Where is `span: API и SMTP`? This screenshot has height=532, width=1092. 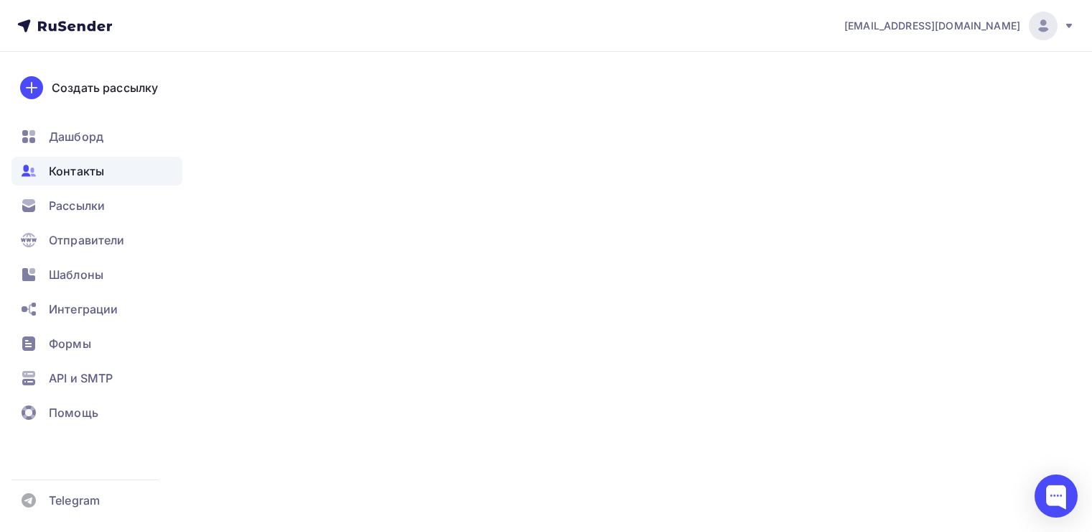 span: API и SMTP is located at coordinates (80, 378).